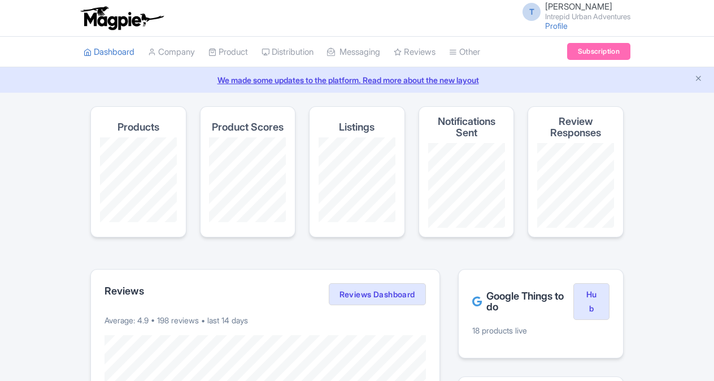 Image resolution: width=714 pixels, height=381 pixels. I want to click on a: Reviews Dashboard, so click(377, 294).